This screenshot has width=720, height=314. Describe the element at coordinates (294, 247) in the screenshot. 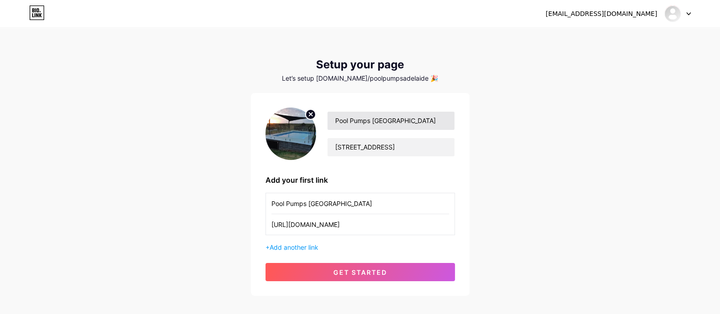

I see `span: Add another link` at that location.